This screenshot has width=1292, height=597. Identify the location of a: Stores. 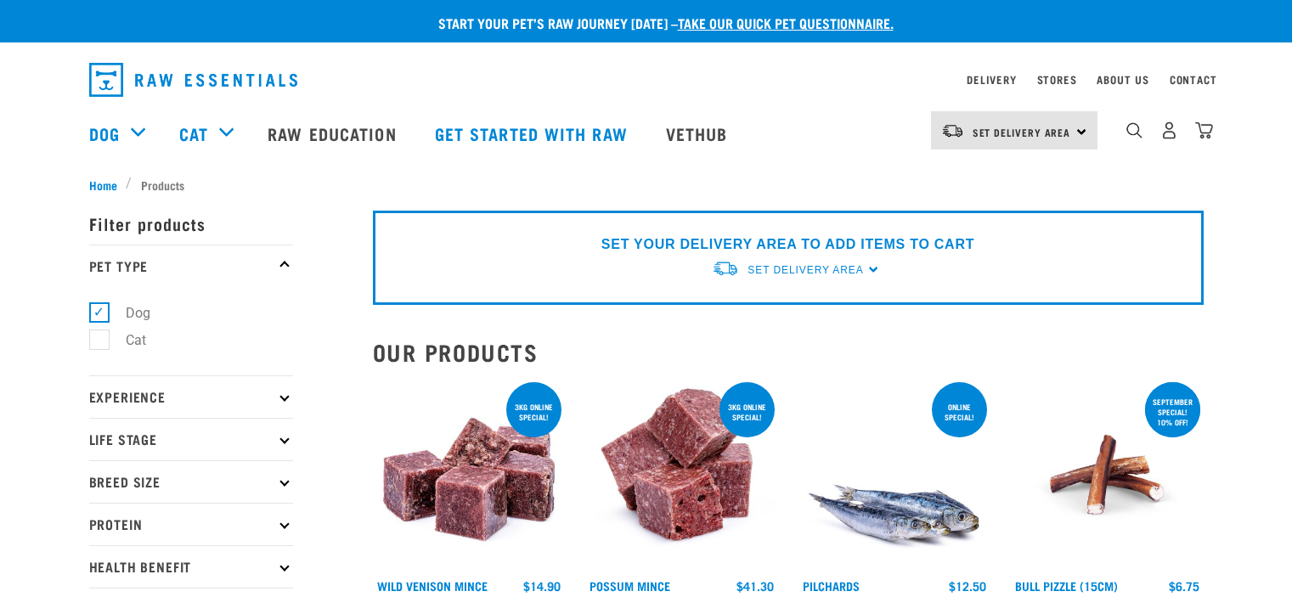
(1057, 79).